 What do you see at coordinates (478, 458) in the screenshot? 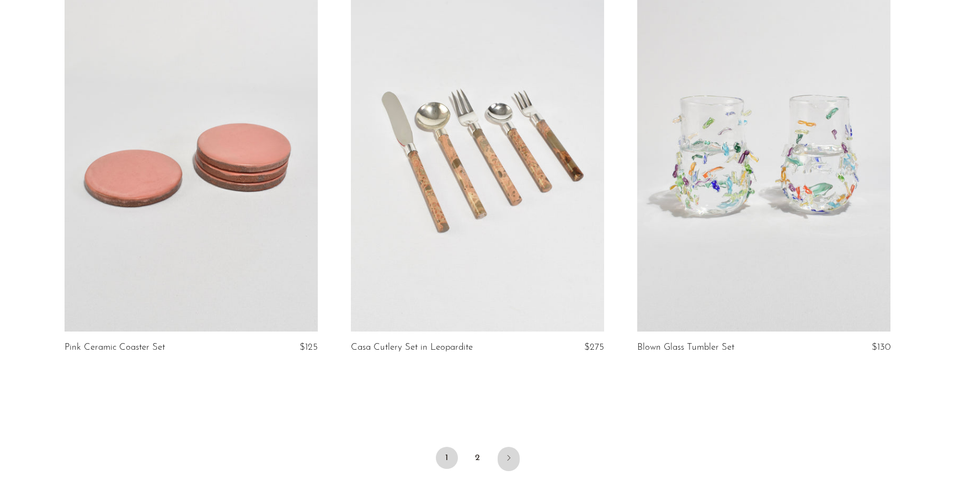
I see `a: 2` at bounding box center [478, 458].